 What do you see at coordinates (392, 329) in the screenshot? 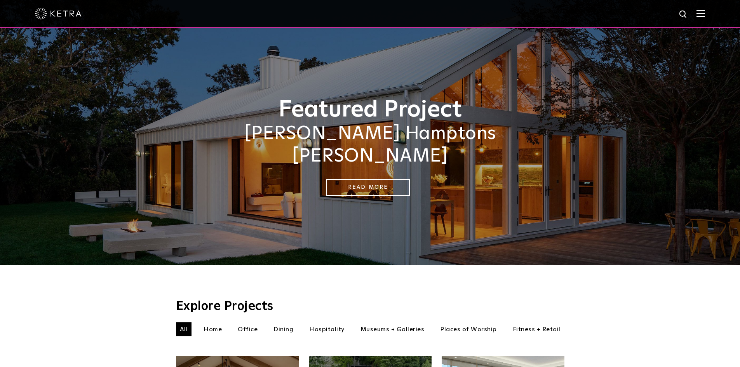
I see `li: Museums + Galleries` at bounding box center [392, 329].